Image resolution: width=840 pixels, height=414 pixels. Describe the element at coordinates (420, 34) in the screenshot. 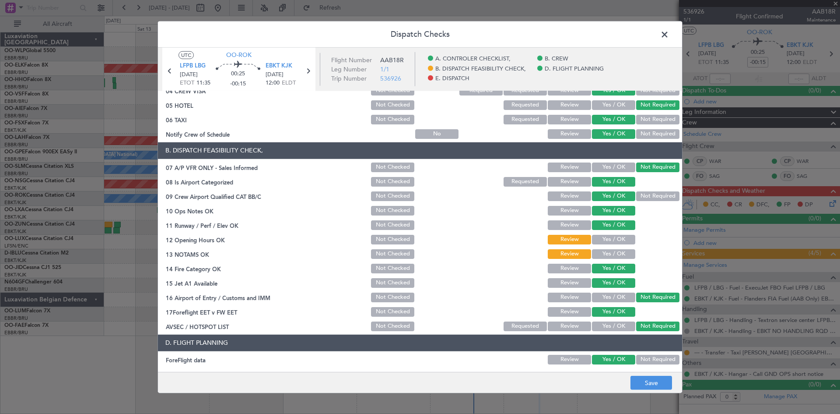

I see `header: Dispatch Checks` at that location.